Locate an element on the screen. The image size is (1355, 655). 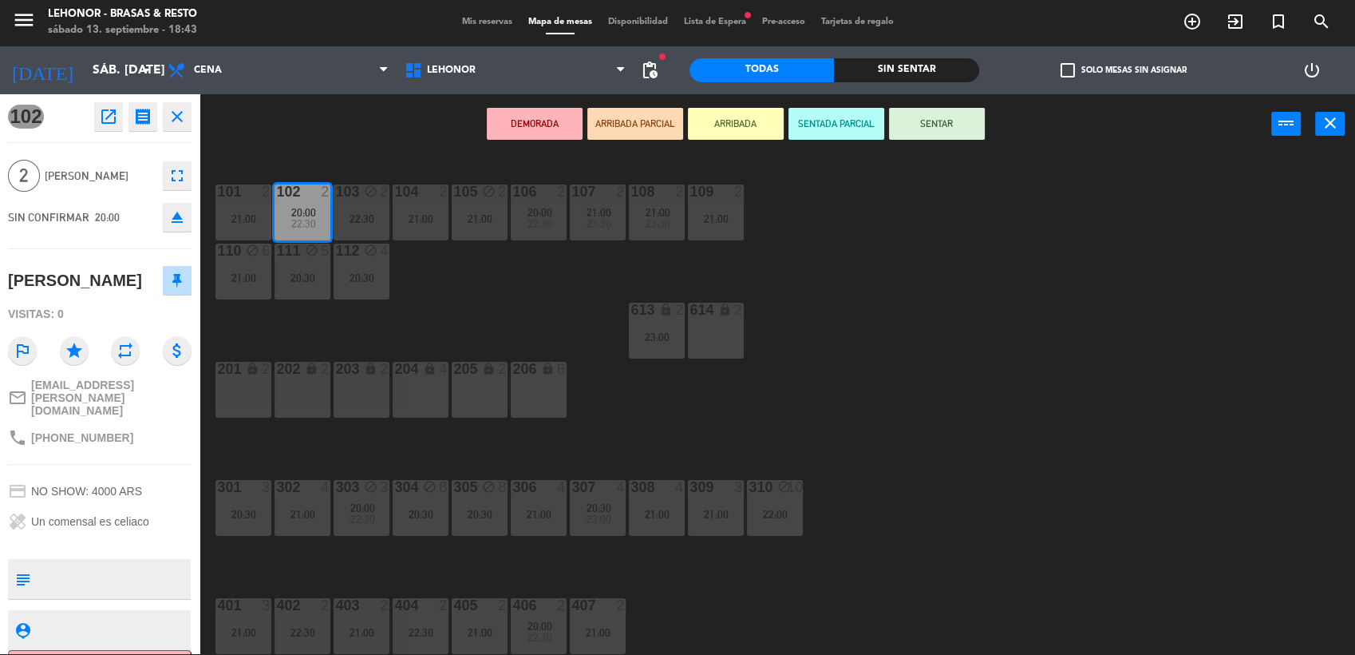
div: 10 is located at coordinates (795, 487).